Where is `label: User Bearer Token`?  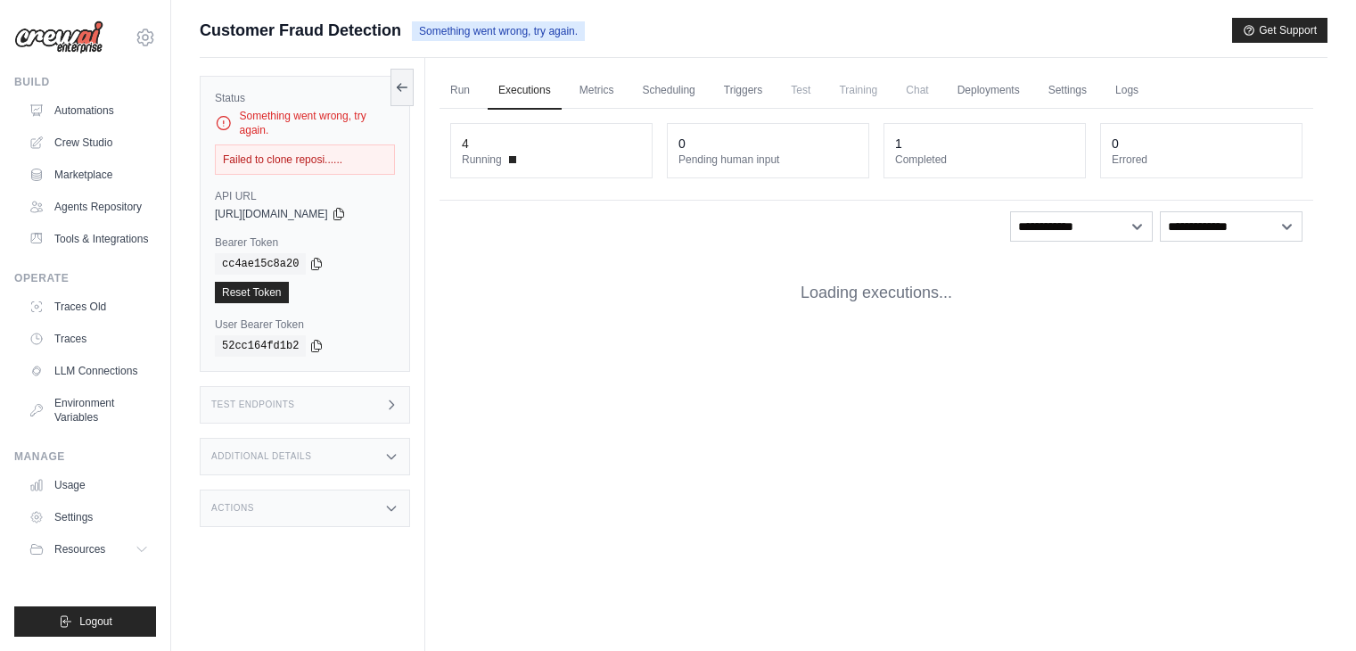
label: User Bearer Token is located at coordinates (305, 325).